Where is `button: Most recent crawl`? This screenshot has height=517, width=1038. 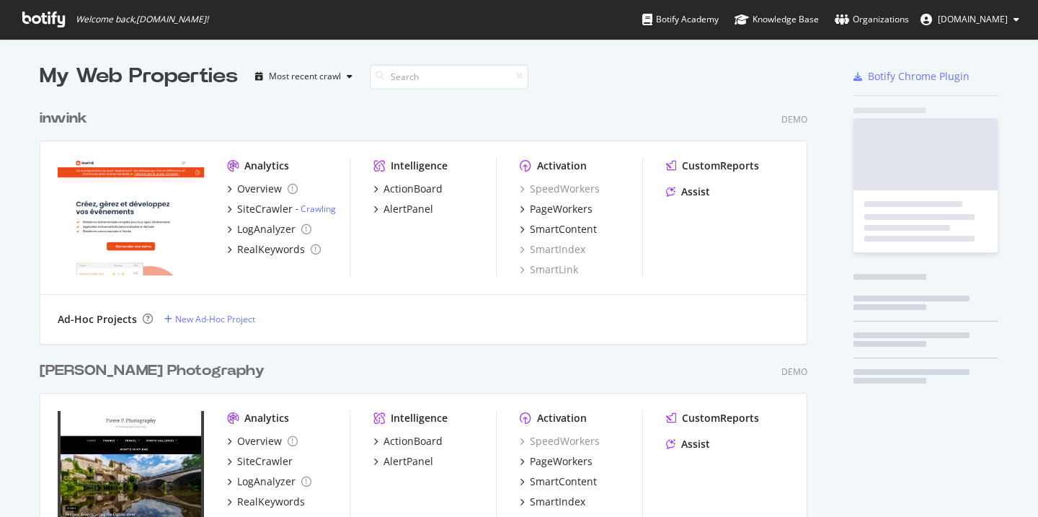
button: Most recent crawl is located at coordinates (303, 76).